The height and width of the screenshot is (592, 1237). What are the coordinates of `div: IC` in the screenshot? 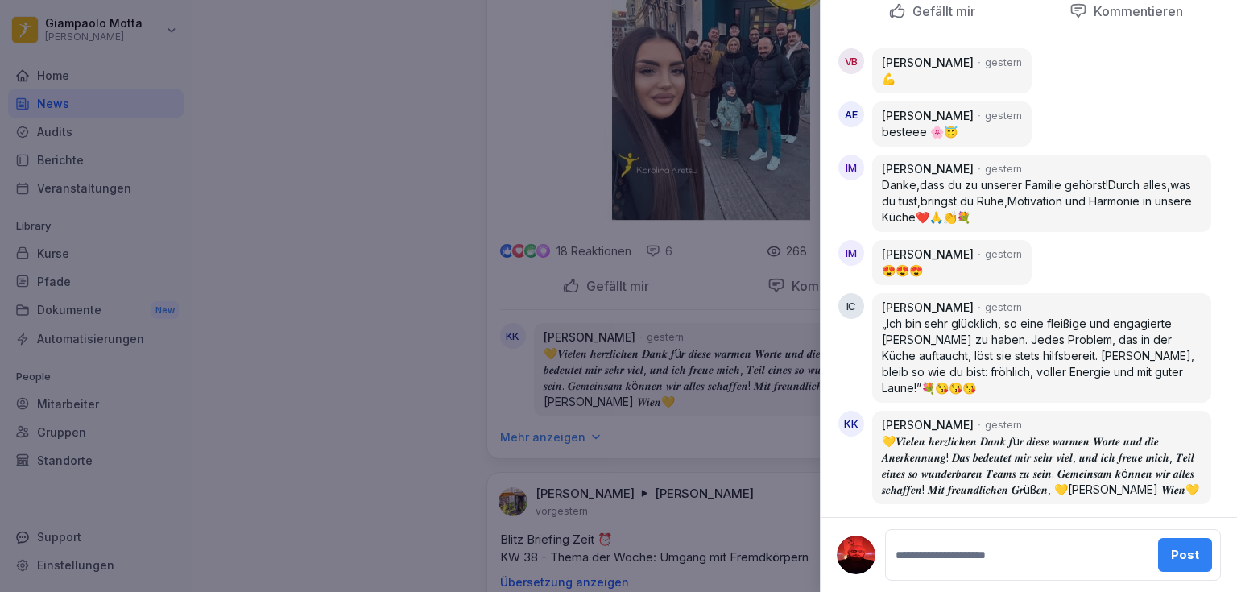 It's located at (851, 306).